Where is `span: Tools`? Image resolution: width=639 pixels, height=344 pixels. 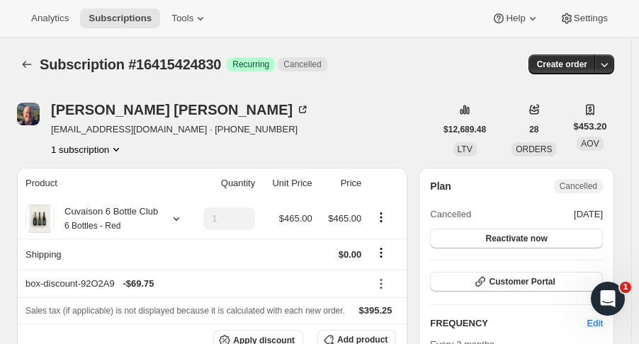 span: Tools is located at coordinates (182, 18).